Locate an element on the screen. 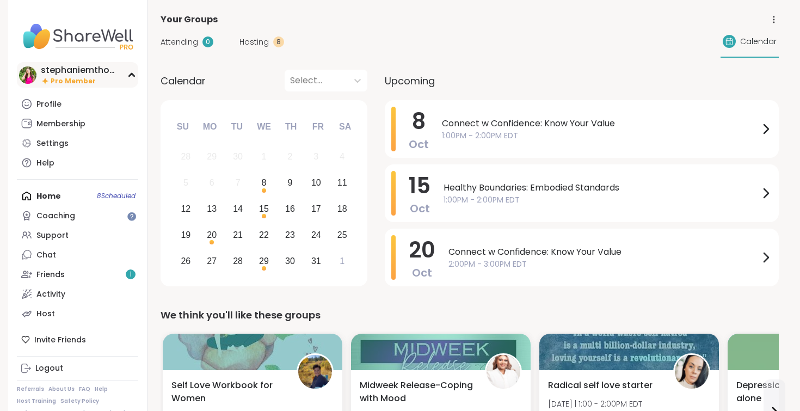 Image resolution: width=800 pixels, height=411 pixels. div: Choose Wednesday, October 15th, 2025 is located at coordinates (264, 209).